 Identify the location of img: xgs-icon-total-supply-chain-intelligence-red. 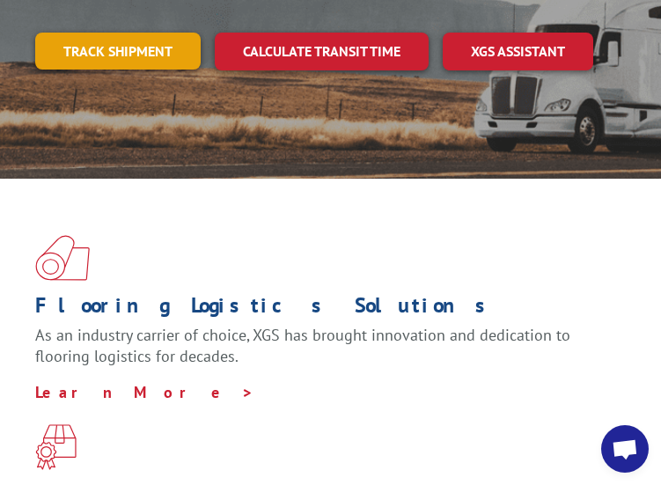
(63, 258).